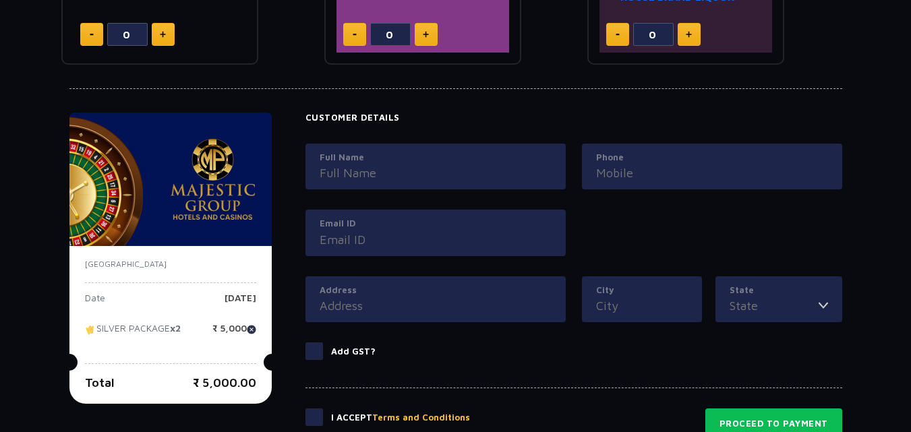 This screenshot has width=911, height=432. Describe the element at coordinates (712, 173) in the screenshot. I see `input: Mobile` at that location.